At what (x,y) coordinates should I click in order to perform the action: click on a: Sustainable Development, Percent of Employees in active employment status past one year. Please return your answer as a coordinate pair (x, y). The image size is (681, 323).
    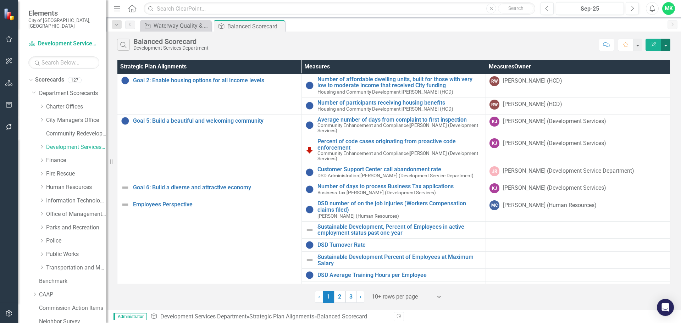
    Looking at the image, I should click on (400, 230).